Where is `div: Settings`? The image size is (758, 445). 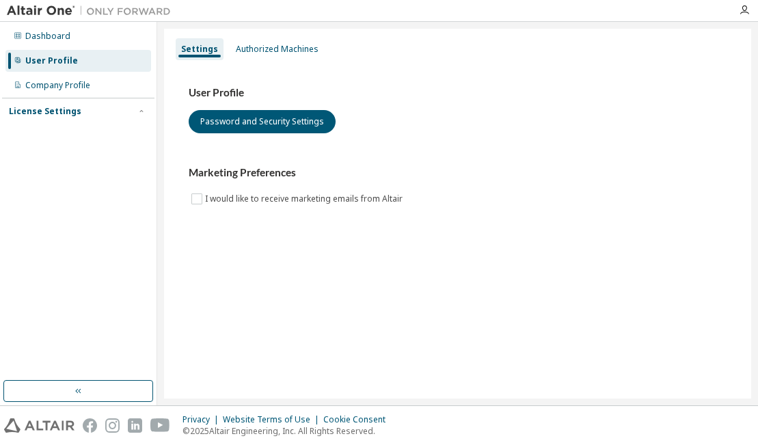
div: Settings is located at coordinates (199, 49).